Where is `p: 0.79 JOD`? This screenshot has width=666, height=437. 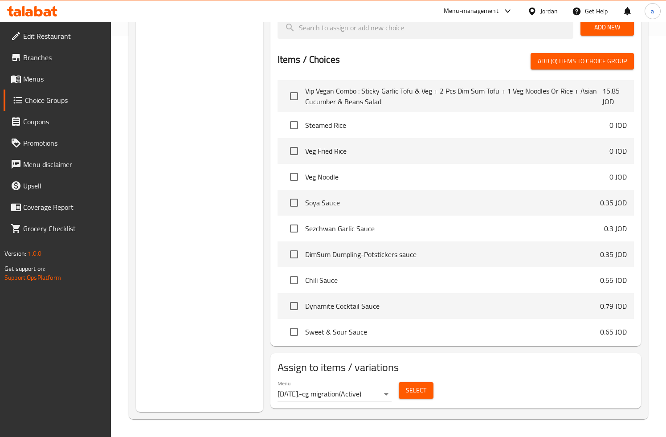 p: 0.79 JOD is located at coordinates (613, 306).